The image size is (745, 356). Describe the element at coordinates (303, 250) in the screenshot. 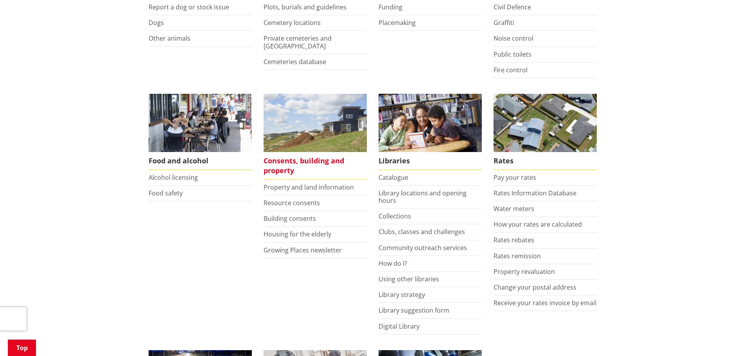

I see `a: Growing Places newsletter` at that location.